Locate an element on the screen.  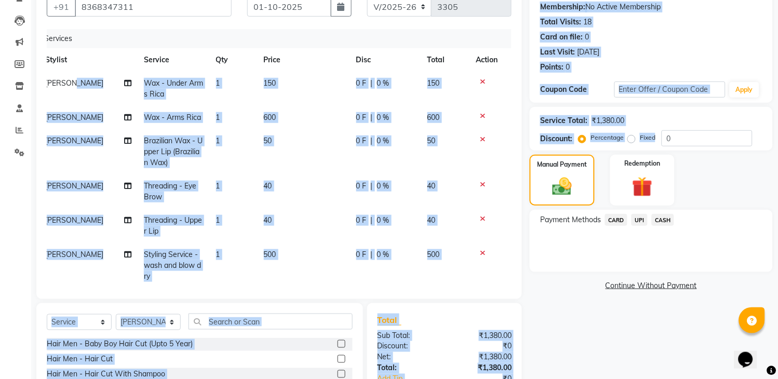
div: Service Total: is located at coordinates (563, 120).